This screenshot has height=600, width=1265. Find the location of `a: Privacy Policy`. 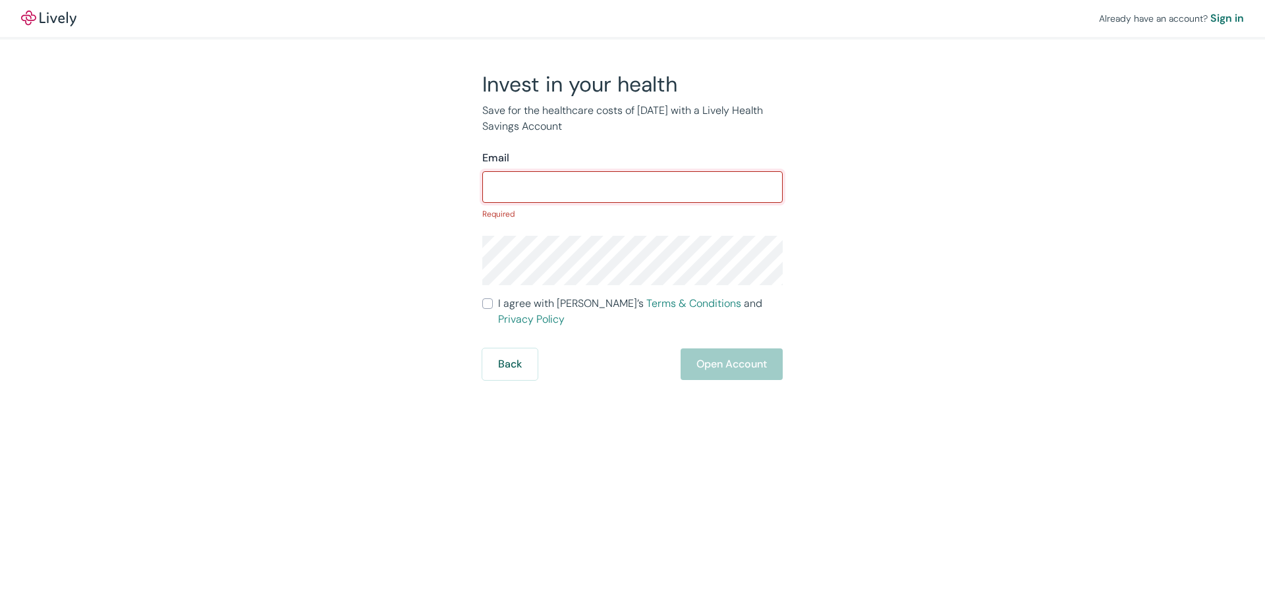

a: Privacy Policy is located at coordinates (531, 319).